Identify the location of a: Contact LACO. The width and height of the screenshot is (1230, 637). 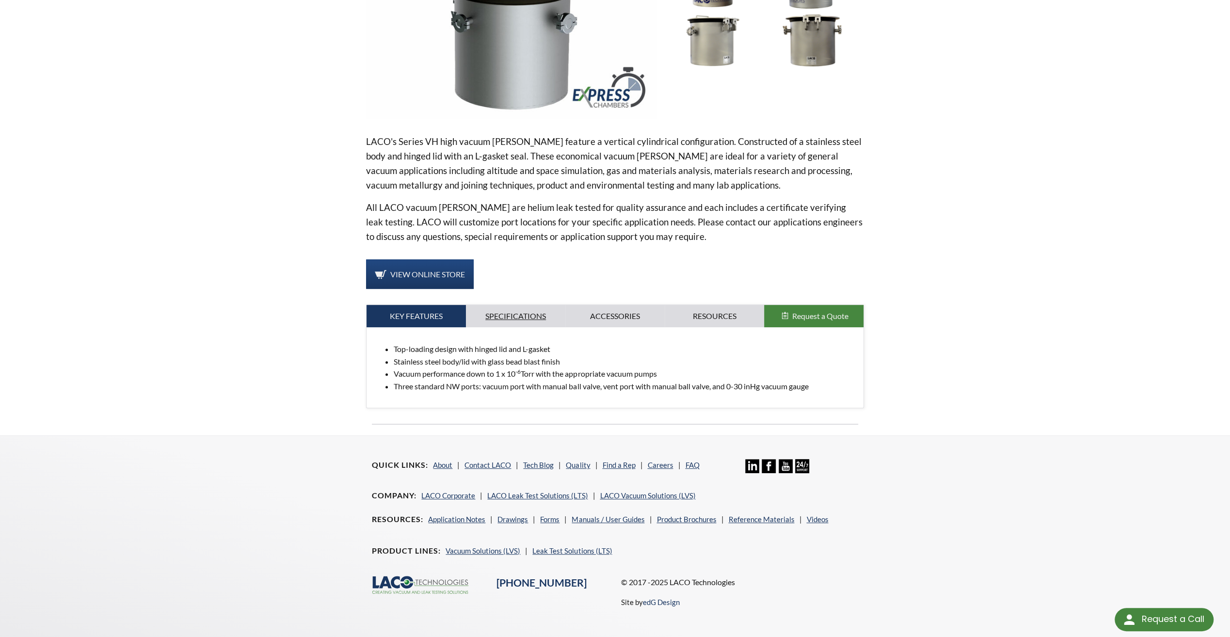
(488, 465).